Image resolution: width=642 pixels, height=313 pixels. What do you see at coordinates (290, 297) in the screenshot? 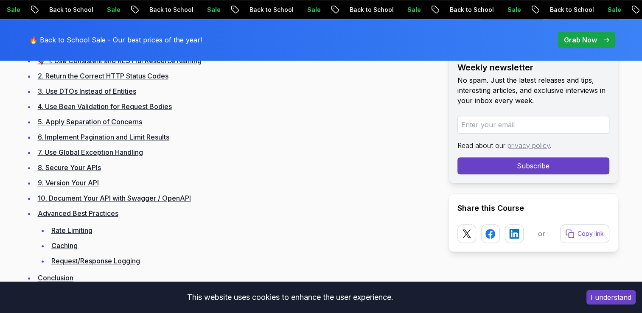
I see `div: This website uses cookies to enhance the user experience.` at bounding box center [290, 297].